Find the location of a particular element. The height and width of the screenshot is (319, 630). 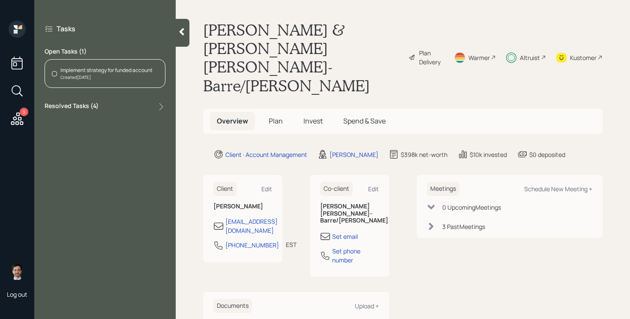

label: Open Tasks ( 1 ) is located at coordinates (105, 51).